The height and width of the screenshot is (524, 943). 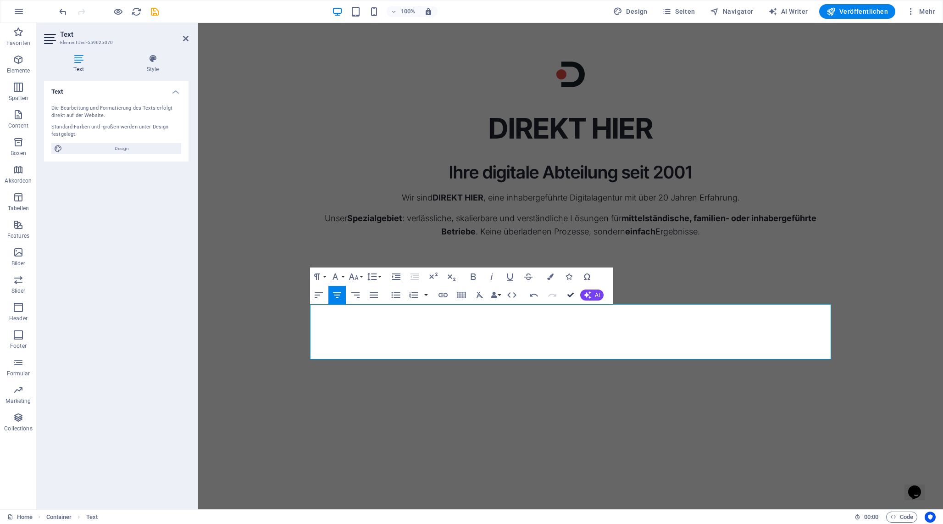 What do you see at coordinates (18, 43) in the screenshot?
I see `p: Favoriten` at bounding box center [18, 43].